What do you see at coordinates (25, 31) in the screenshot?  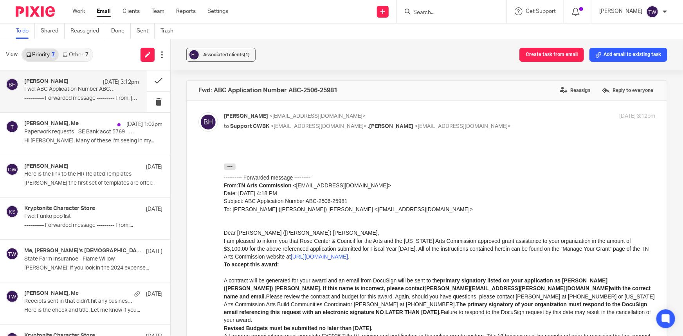 I see `a: To do` at bounding box center [25, 31].